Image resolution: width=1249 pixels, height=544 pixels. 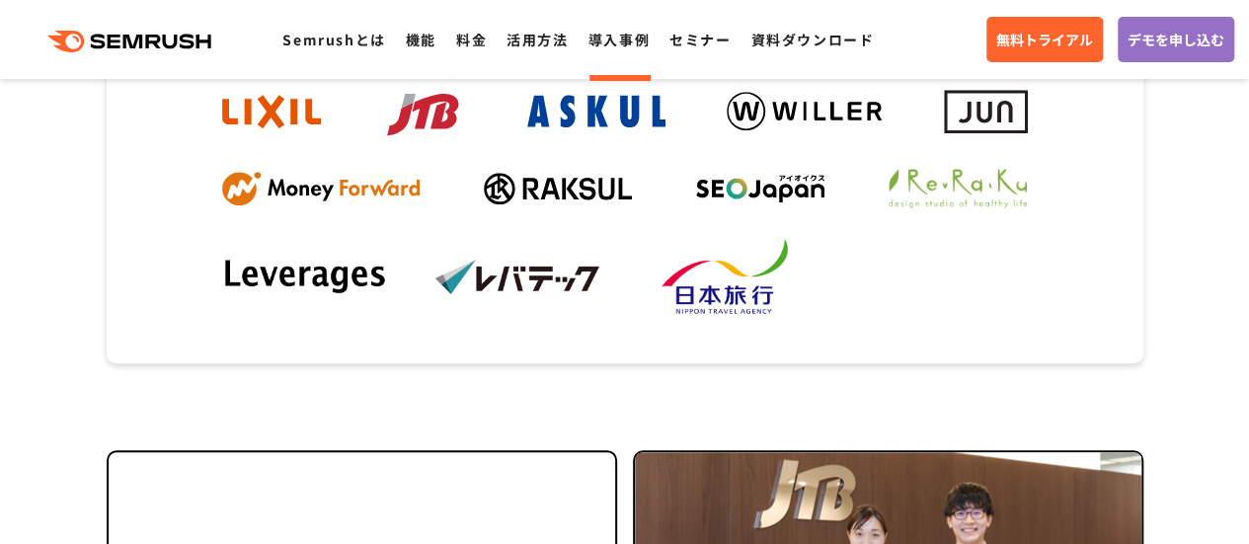 I want to click on span: デモを申し込む, so click(x=1176, y=39).